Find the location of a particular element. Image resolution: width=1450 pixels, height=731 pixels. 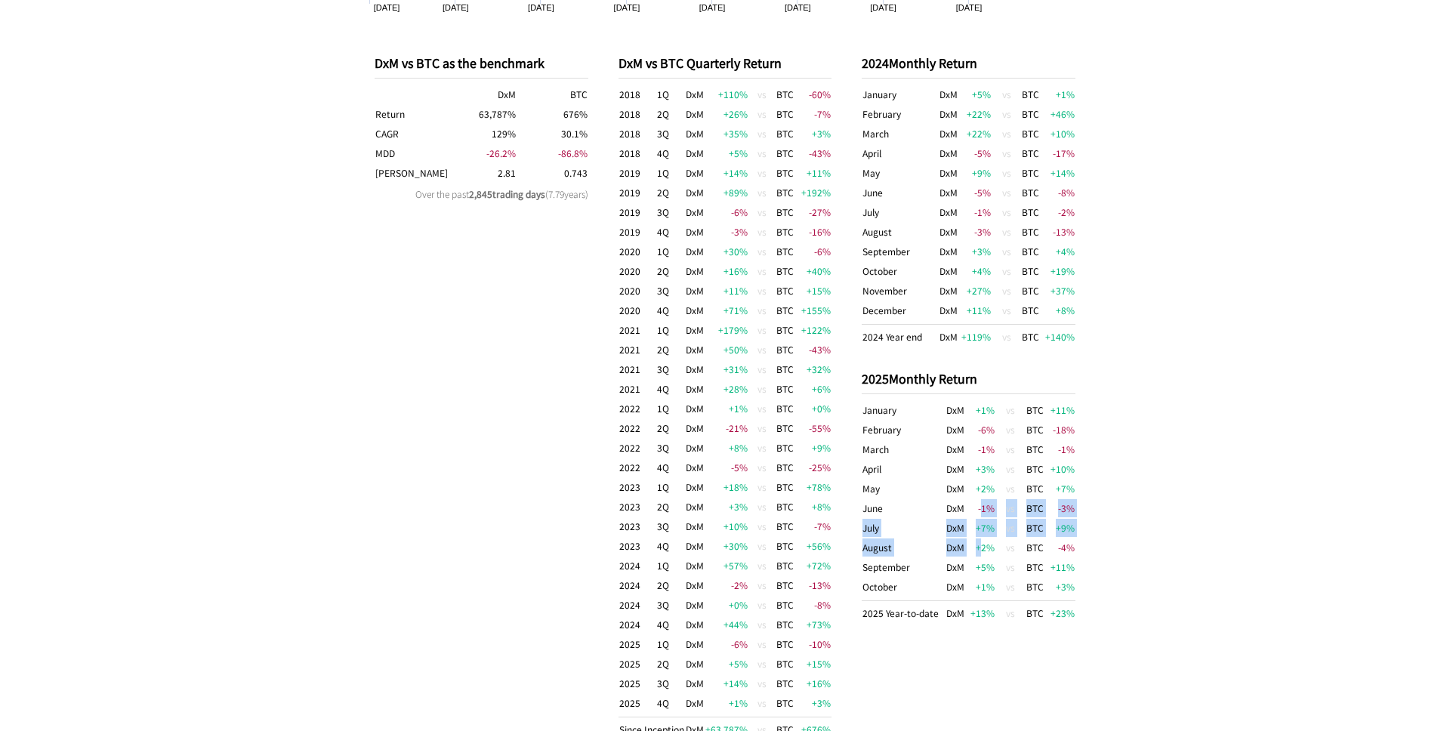

td: +27 % is located at coordinates (976, 291).